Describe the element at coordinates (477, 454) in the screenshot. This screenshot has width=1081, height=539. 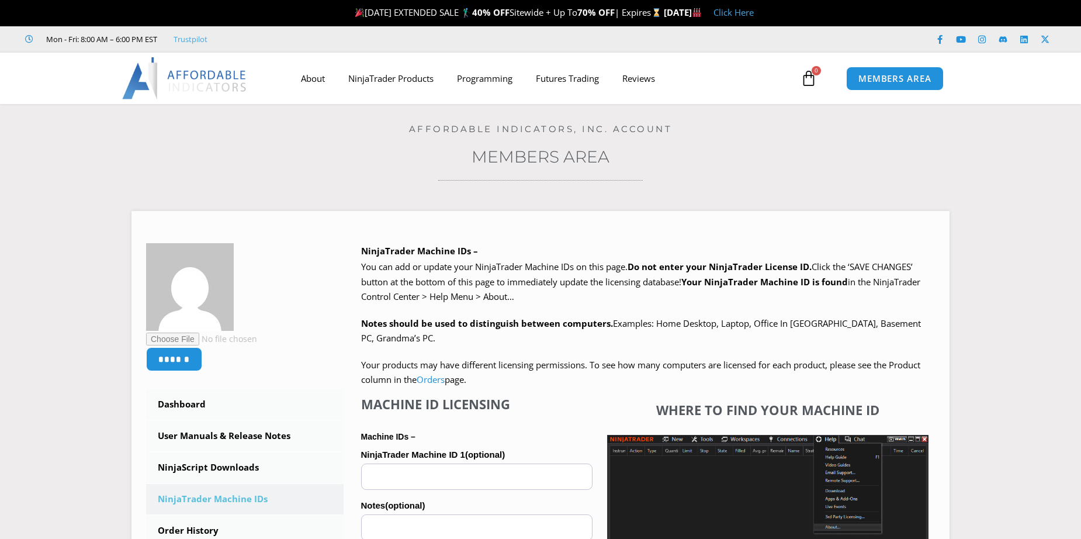
I see `label: NinjaTrader Machine ID 1` at that location.